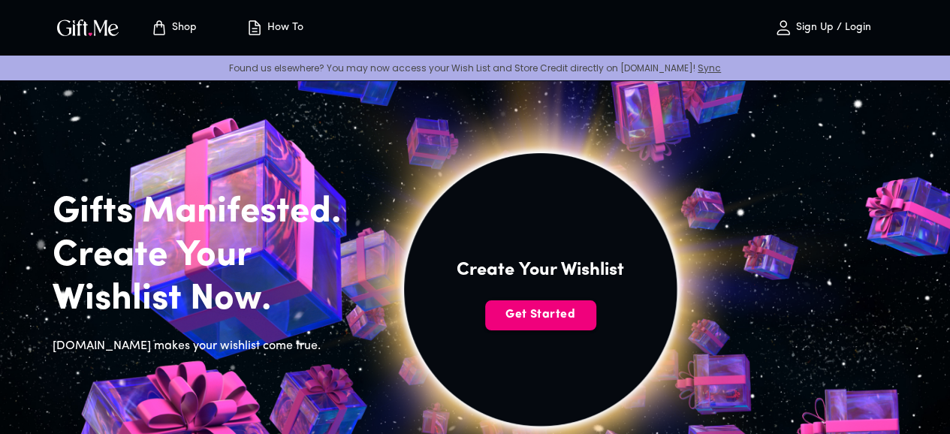  What do you see at coordinates (255, 28) in the screenshot?
I see `img: how-to.svg` at bounding box center [255, 28].